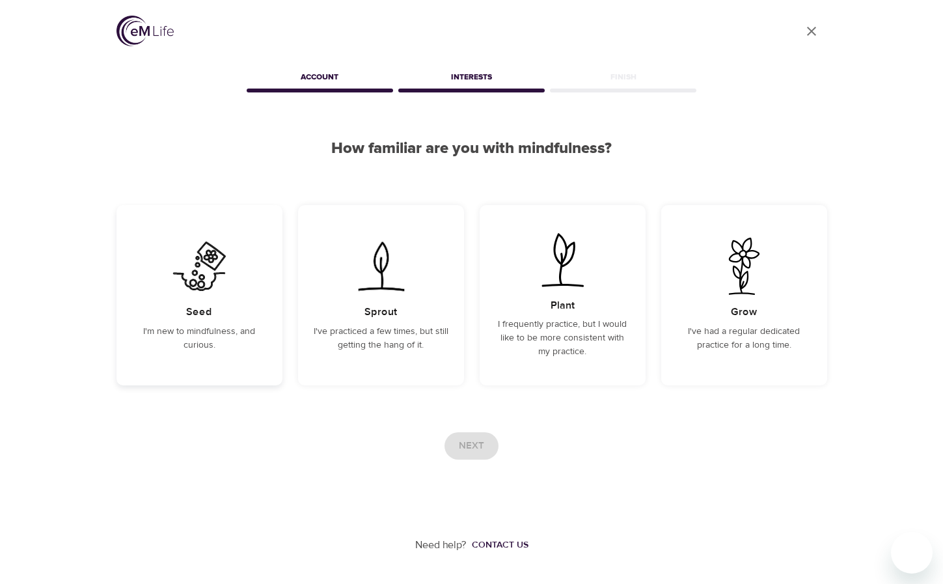 The image size is (943, 584). What do you see at coordinates (199, 266) in the screenshot?
I see `img: I'm new to mindfulness, and curious.` at bounding box center [199, 266].